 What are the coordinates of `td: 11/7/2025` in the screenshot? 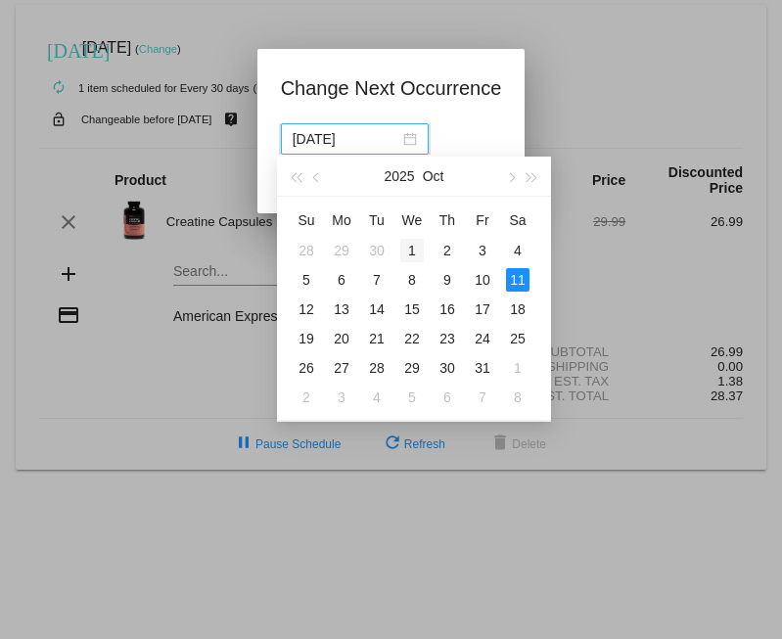 It's located at (482, 397).